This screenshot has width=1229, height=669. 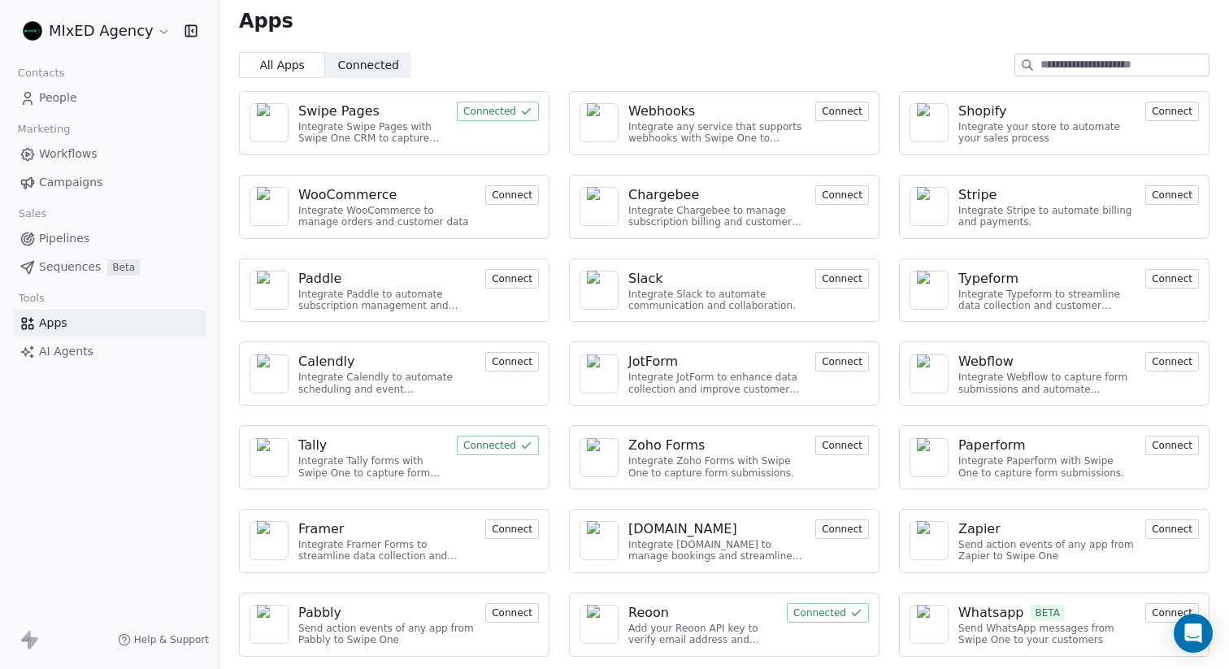 What do you see at coordinates (44, 129) in the screenshot?
I see `span: Marketing` at bounding box center [44, 129].